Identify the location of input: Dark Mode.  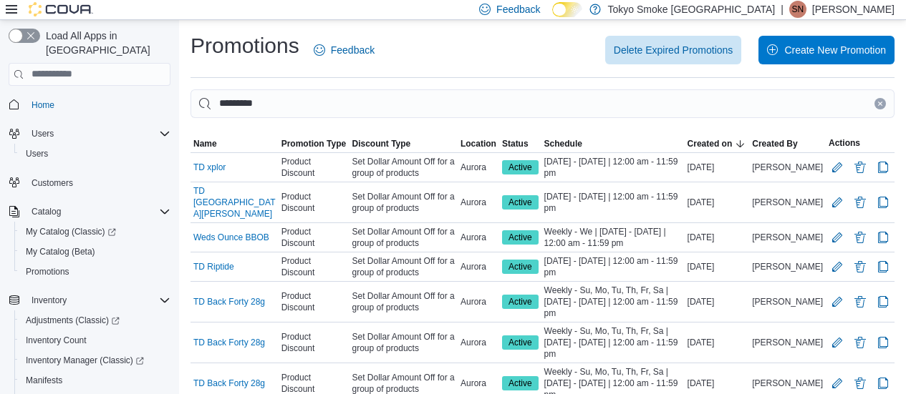
(567, 9).